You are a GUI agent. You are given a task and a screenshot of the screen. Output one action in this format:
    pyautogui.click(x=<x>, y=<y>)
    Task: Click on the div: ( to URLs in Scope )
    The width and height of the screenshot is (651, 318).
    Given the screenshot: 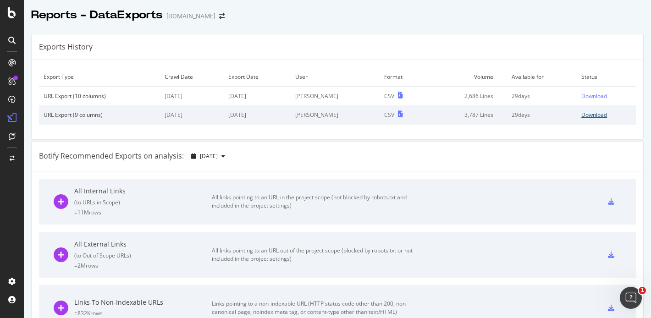 What is the action you would take?
    pyautogui.click(x=143, y=202)
    